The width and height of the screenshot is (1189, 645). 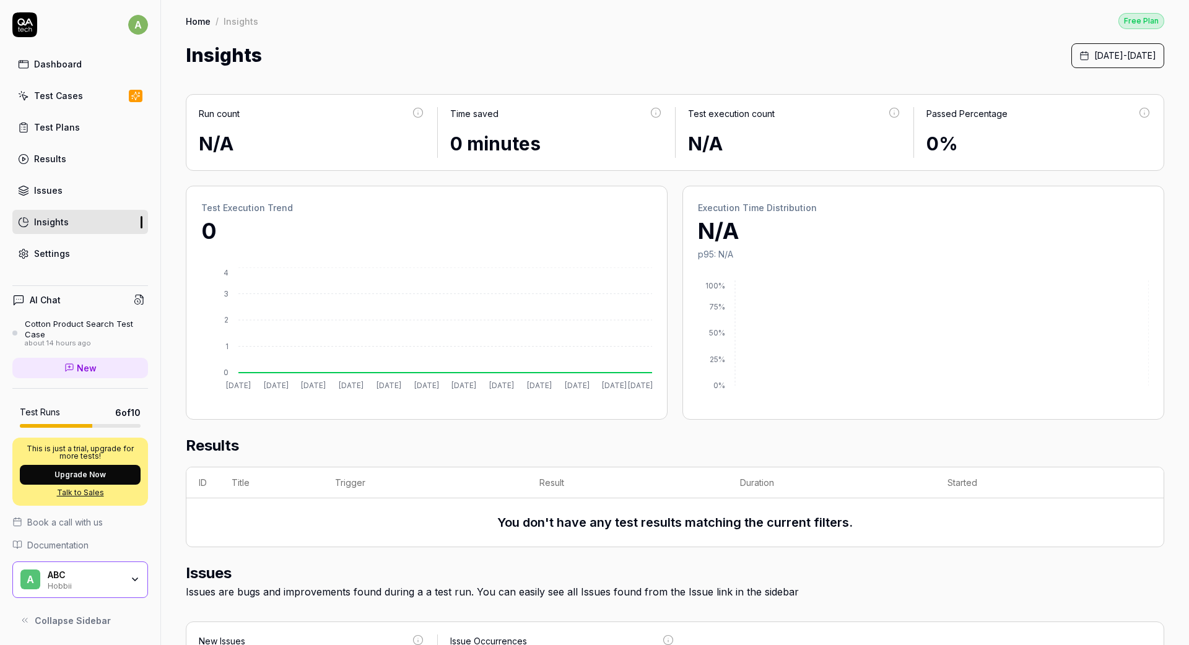 What do you see at coordinates (924, 254) in the screenshot?
I see `p: p95: N/A` at bounding box center [924, 254].